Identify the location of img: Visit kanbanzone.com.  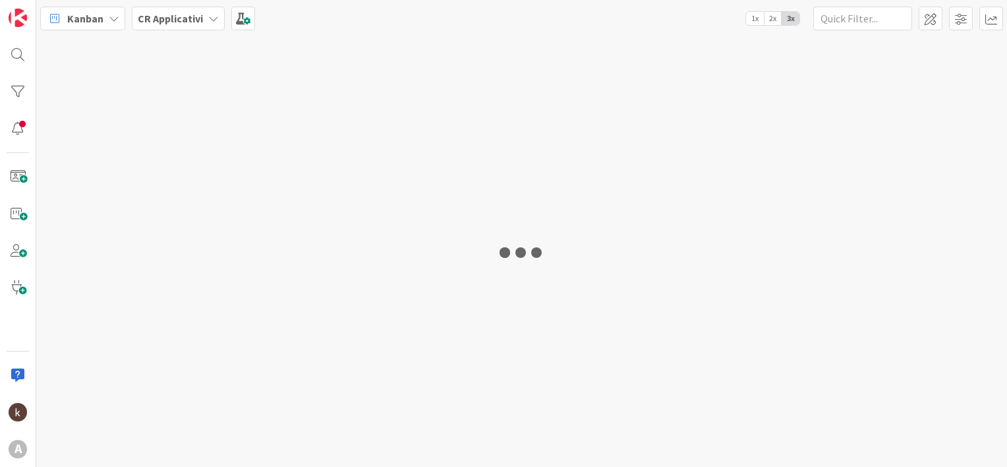
(18, 18).